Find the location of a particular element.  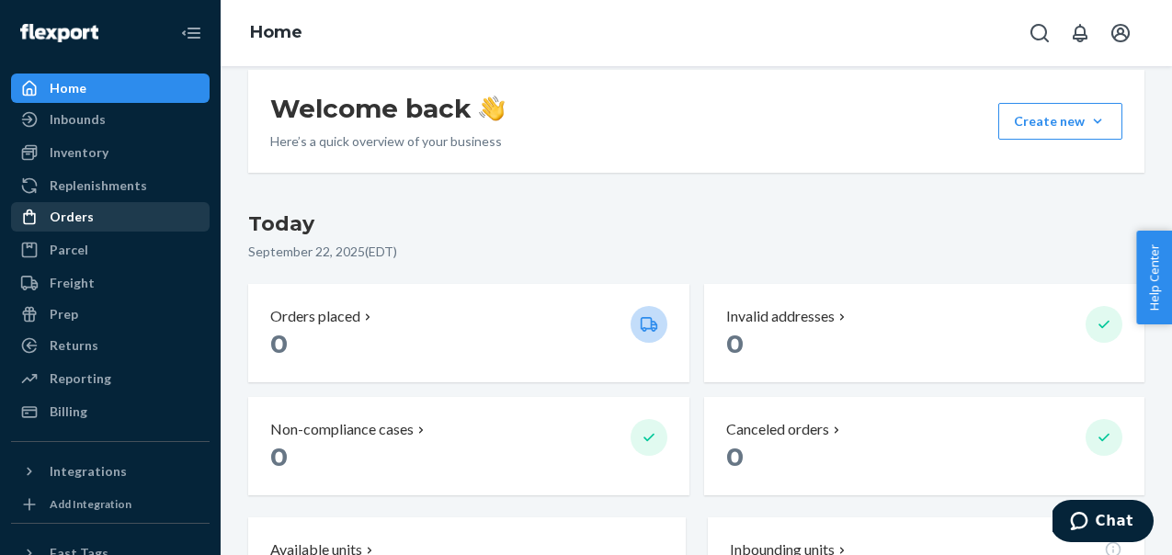

a: Parcel is located at coordinates (110, 250).